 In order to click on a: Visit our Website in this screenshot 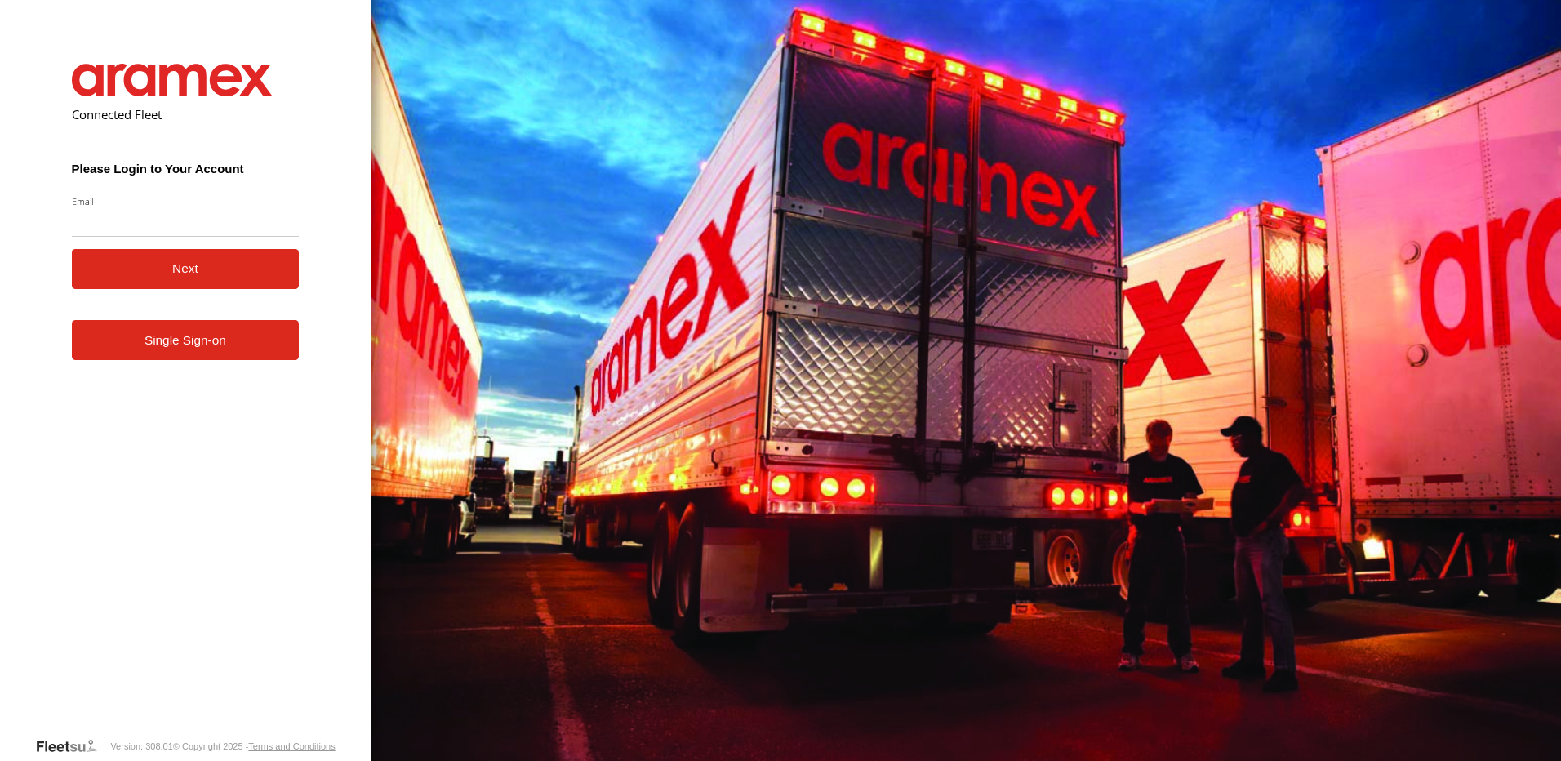, I will do `click(73, 746)`.